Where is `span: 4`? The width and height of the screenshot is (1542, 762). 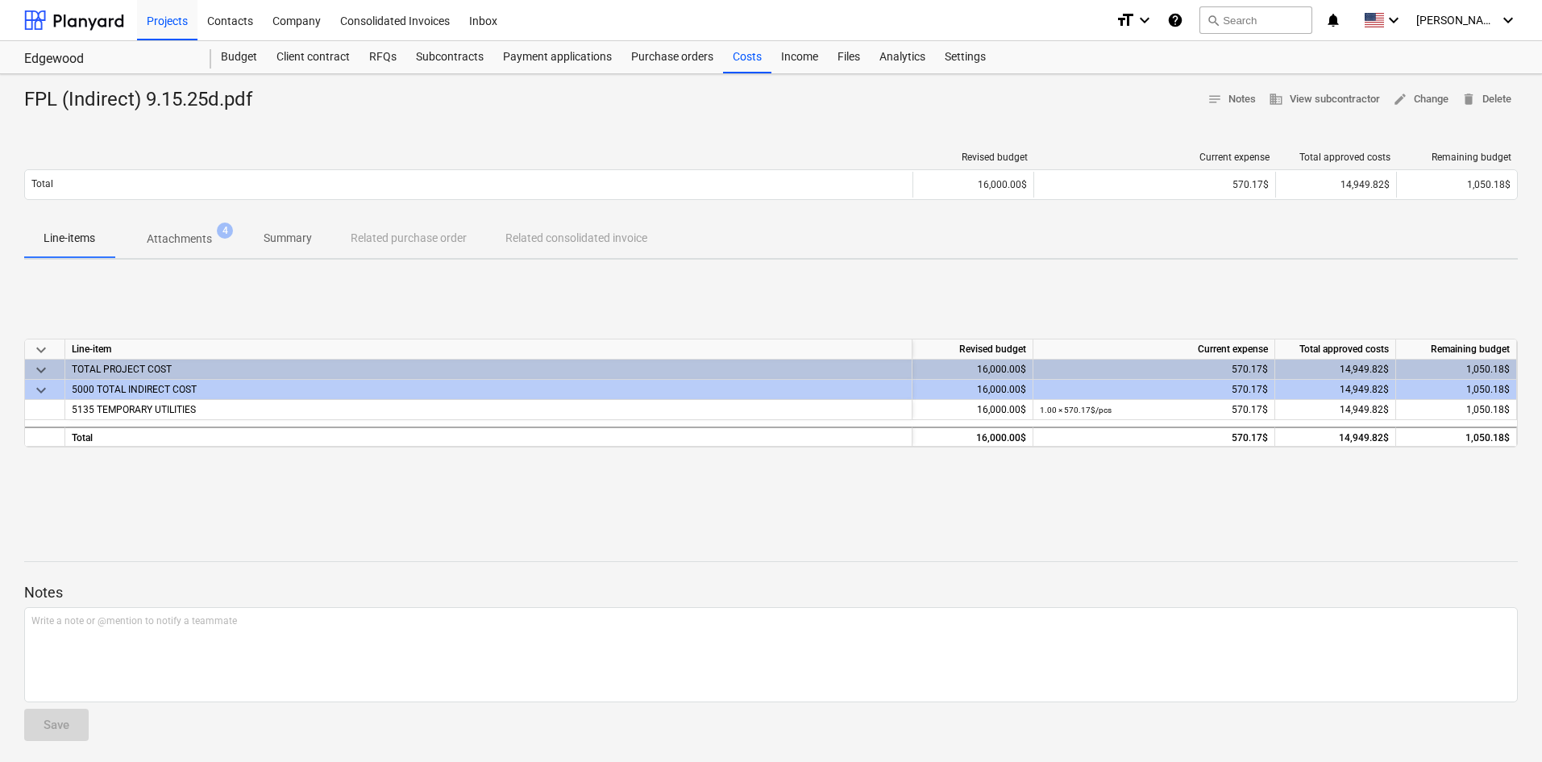
span: 4 is located at coordinates (225, 230).